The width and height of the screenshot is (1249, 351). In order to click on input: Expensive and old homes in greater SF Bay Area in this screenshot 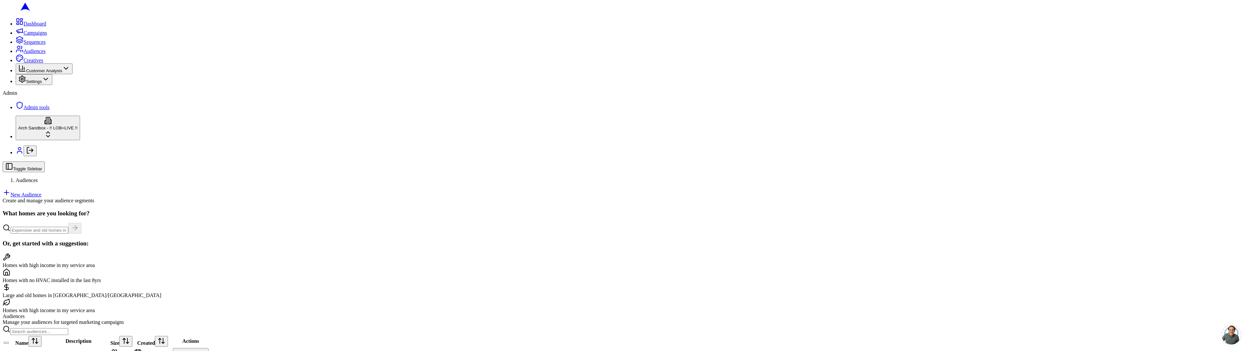, I will do `click(39, 230)`.